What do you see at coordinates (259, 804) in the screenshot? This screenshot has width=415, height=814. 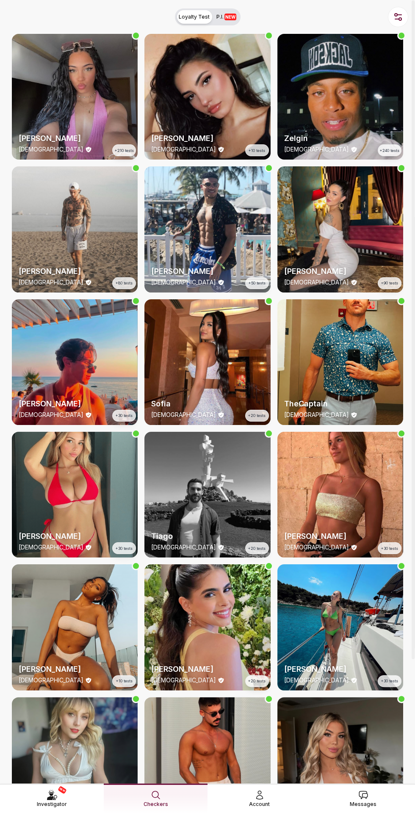 I see `span: Account` at bounding box center [259, 804].